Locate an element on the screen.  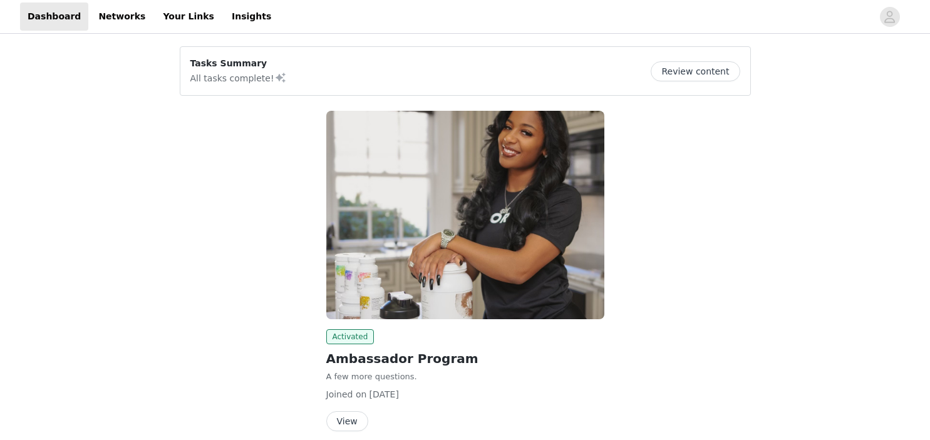
button: View is located at coordinates (347, 422).